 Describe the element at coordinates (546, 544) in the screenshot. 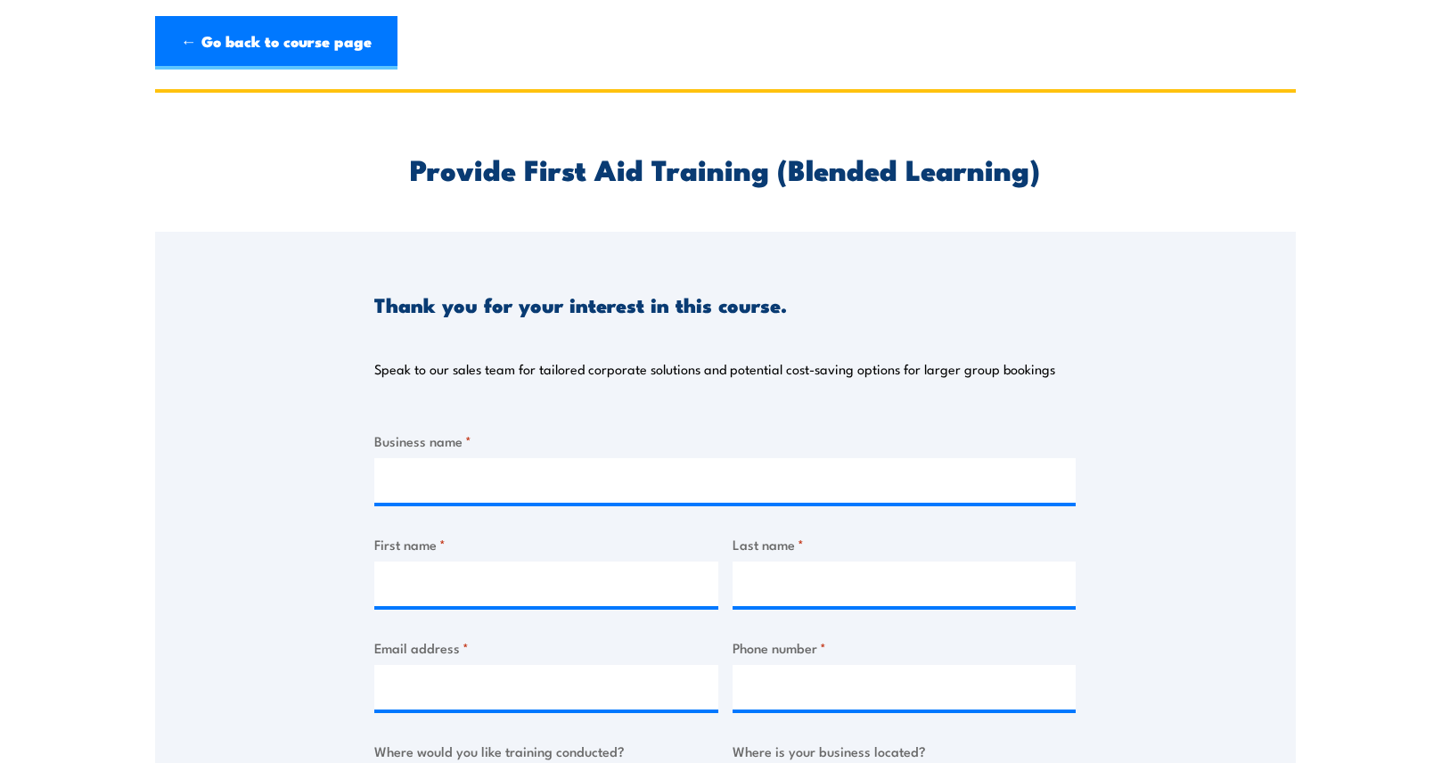

I see `label: First name` at that location.